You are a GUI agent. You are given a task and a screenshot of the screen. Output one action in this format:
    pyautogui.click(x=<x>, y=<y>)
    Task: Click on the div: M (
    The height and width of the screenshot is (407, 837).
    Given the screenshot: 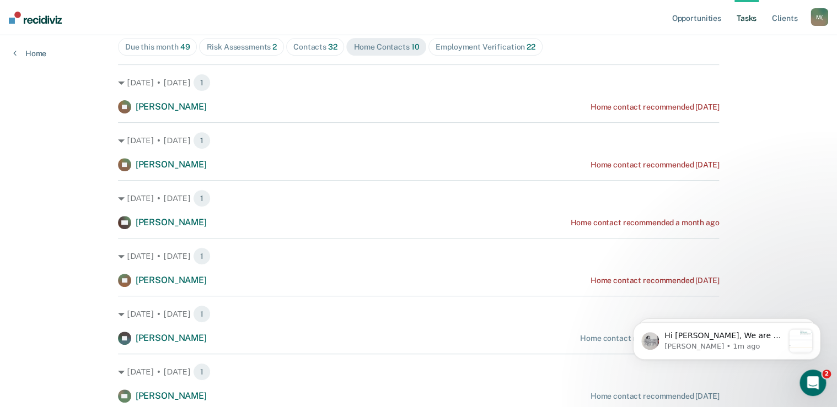 What is the action you would take?
    pyautogui.click(x=819, y=17)
    